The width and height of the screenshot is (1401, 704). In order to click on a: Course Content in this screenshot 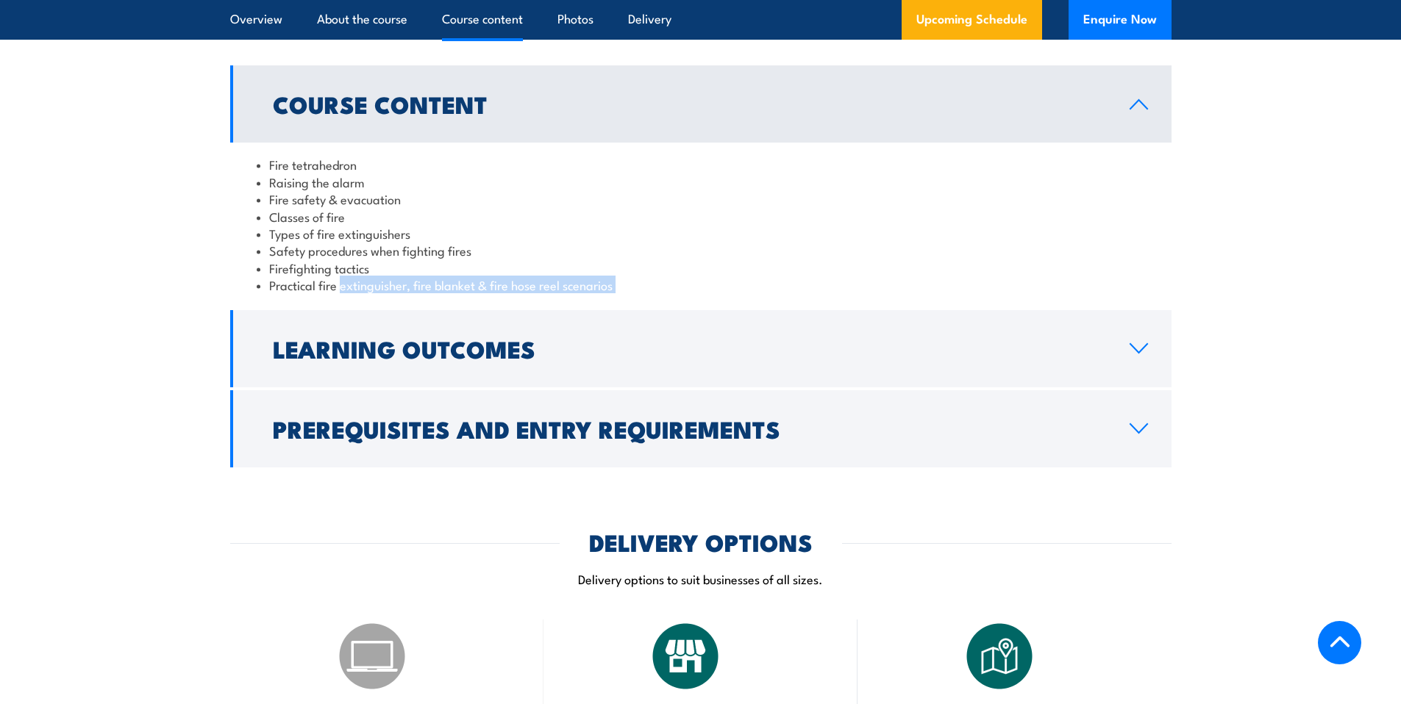, I will do `click(701, 104)`.